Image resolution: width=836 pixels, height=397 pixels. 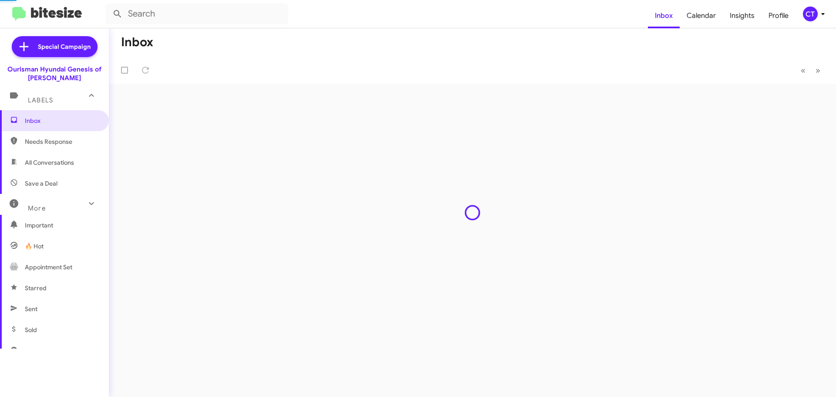 I want to click on a: Special Campaign, so click(x=54, y=47).